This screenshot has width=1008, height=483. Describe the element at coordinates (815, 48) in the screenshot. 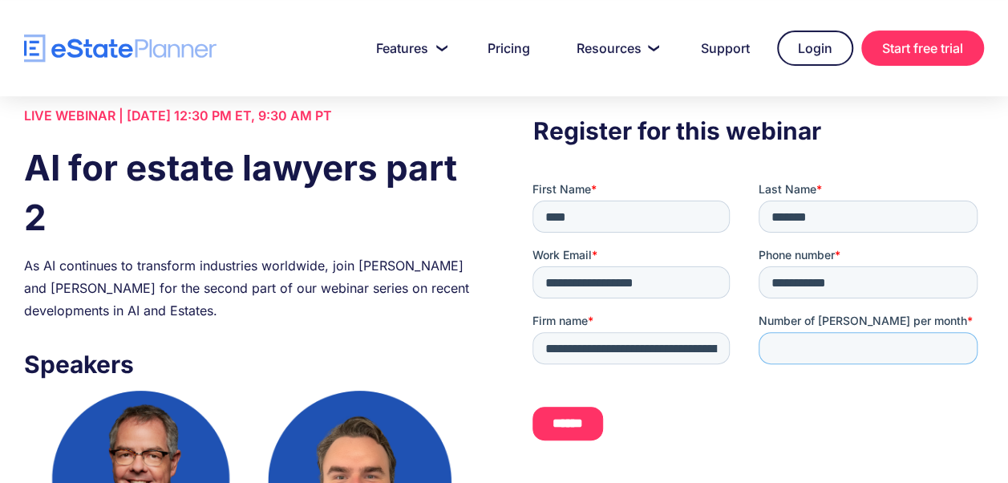

I see `a: Login` at that location.